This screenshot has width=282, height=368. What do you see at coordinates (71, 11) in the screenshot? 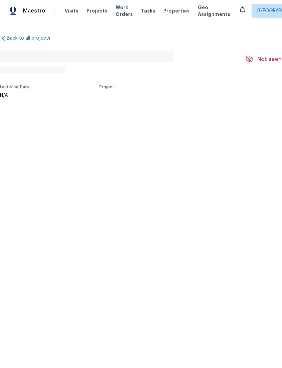
I see `span: Visits` at bounding box center [71, 11].